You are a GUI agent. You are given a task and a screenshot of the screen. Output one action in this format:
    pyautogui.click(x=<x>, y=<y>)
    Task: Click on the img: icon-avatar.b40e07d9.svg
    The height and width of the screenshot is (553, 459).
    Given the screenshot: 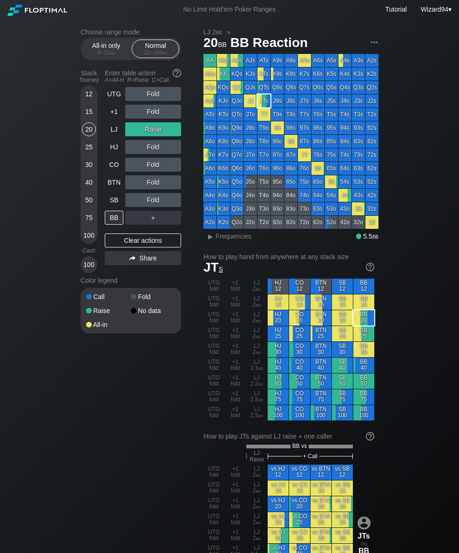 What is the action you would take?
    pyautogui.click(x=364, y=523)
    